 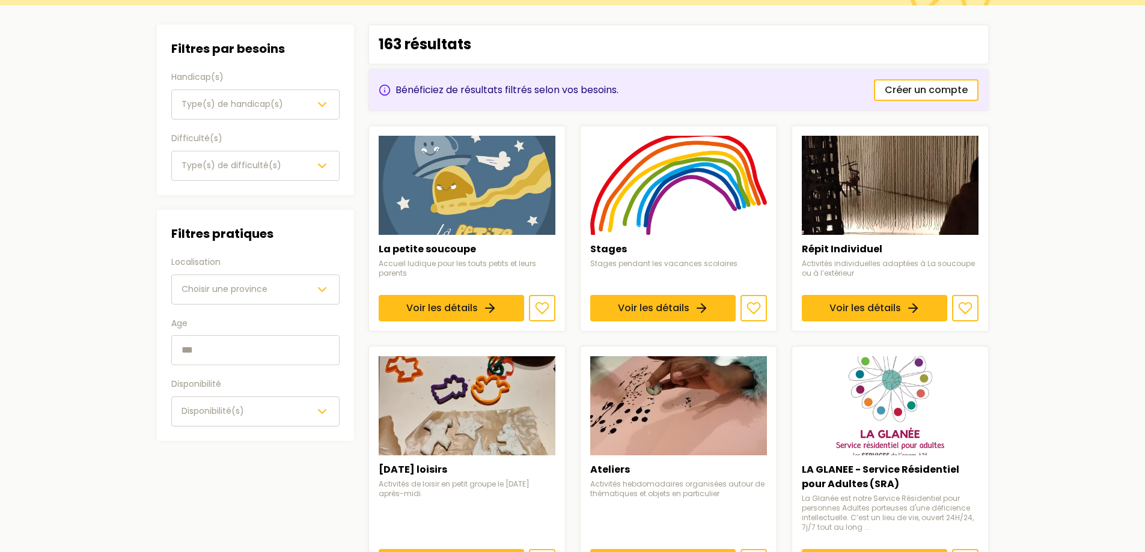 What do you see at coordinates (255, 139) in the screenshot?
I see `label: Difficulté(s)` at bounding box center [255, 139].